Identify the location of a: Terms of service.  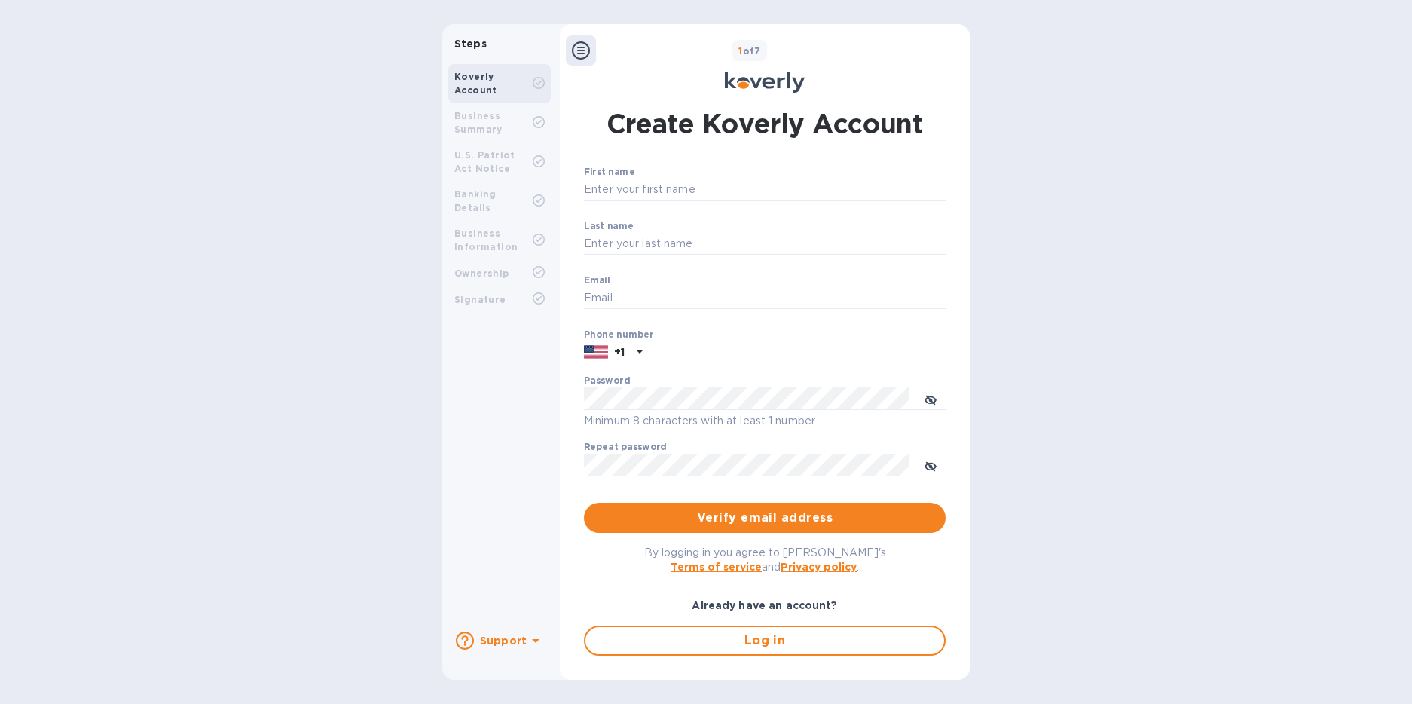
(716, 567).